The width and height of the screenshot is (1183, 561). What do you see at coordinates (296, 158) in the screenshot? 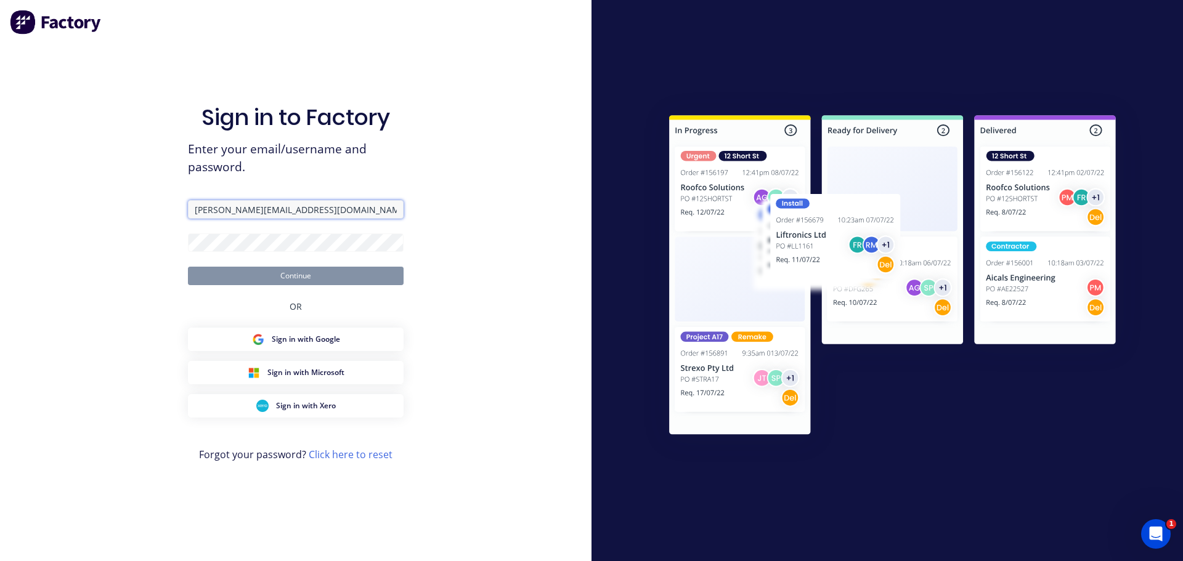
I see `span: Enter your email/username and password.` at bounding box center [296, 158].